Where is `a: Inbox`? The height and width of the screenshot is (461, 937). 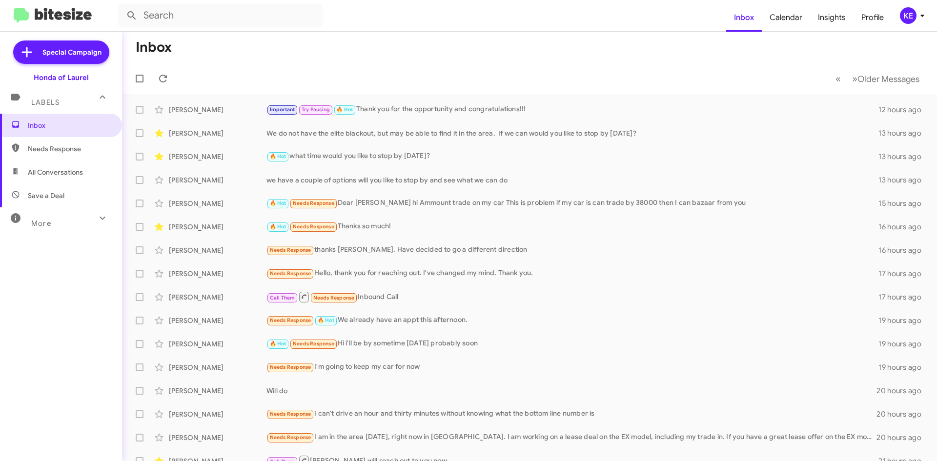 a: Inbox is located at coordinates (744, 18).